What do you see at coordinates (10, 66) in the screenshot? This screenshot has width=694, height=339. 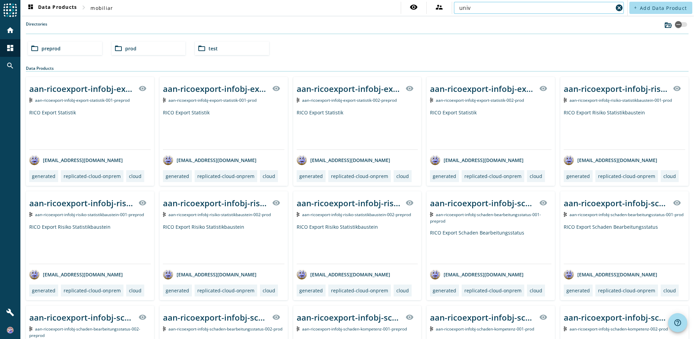 I see `mat-icon: search` at bounding box center [10, 66].